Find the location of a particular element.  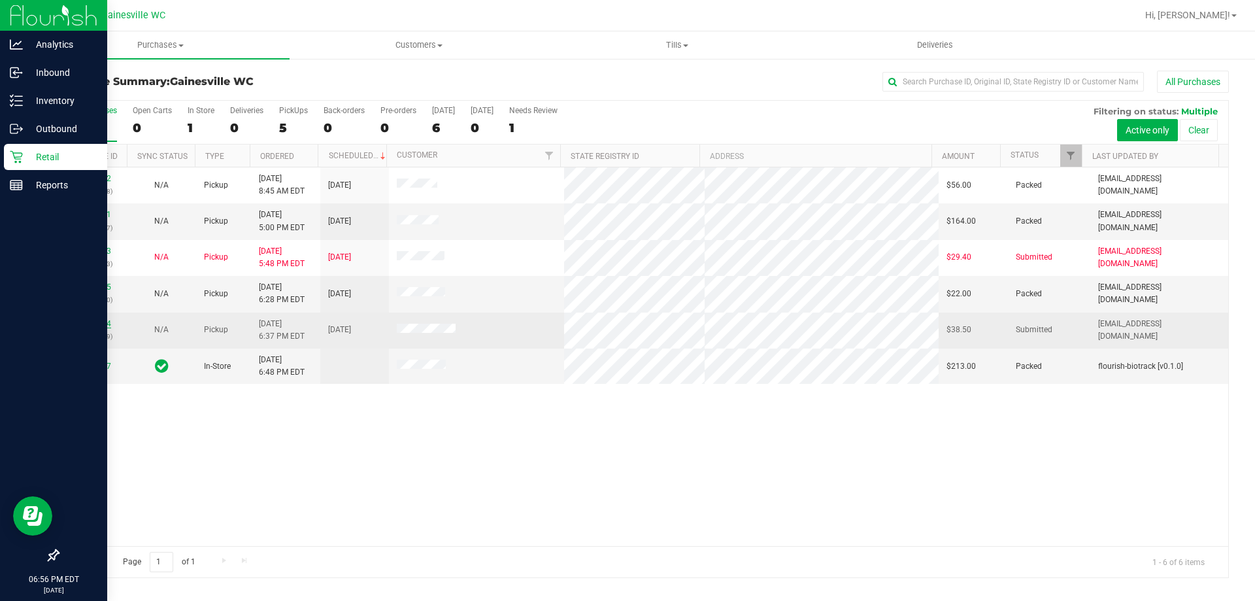

inline-svg: Analytics is located at coordinates (16, 44).